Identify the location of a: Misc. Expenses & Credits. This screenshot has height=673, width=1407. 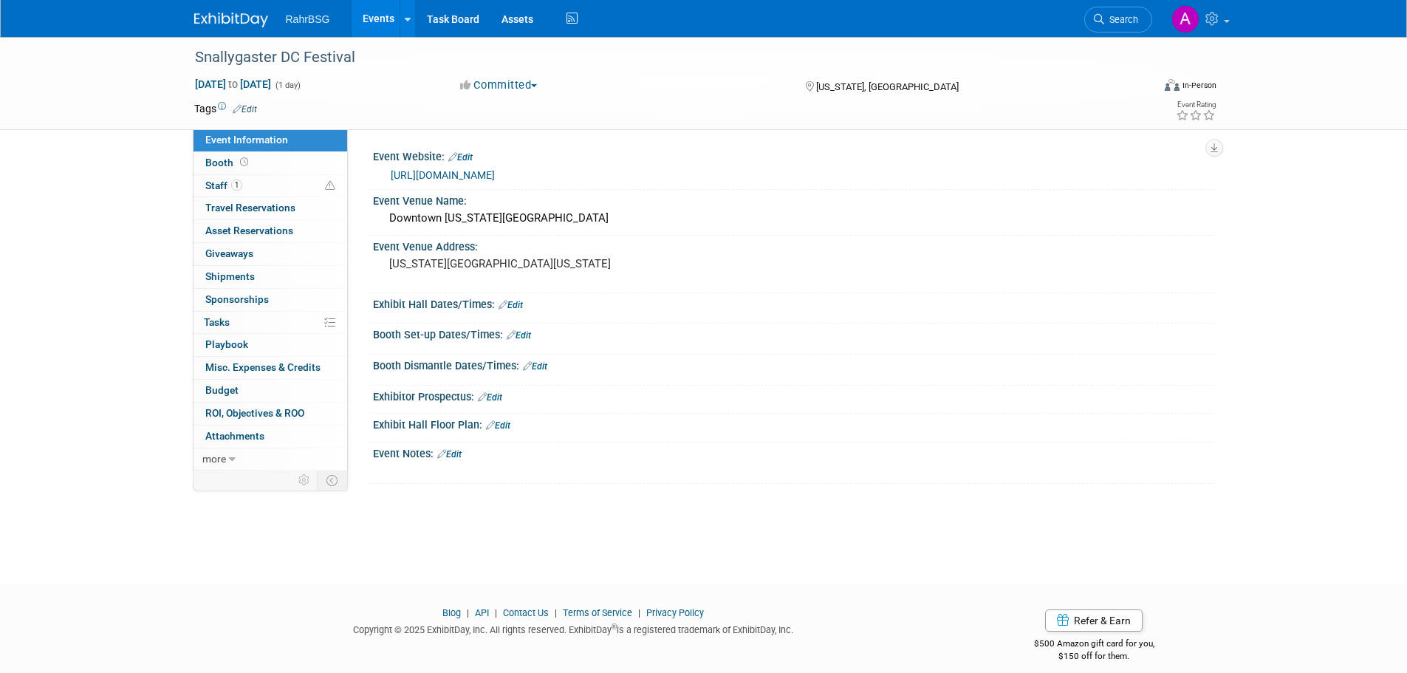
(270, 368).